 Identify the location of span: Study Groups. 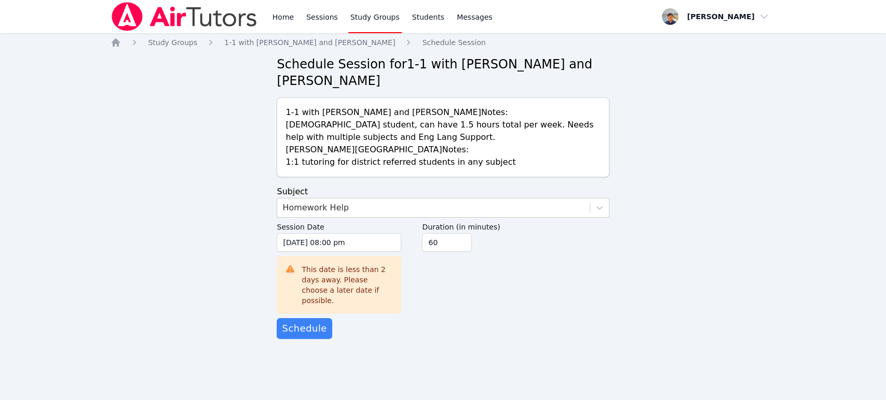
(172, 43).